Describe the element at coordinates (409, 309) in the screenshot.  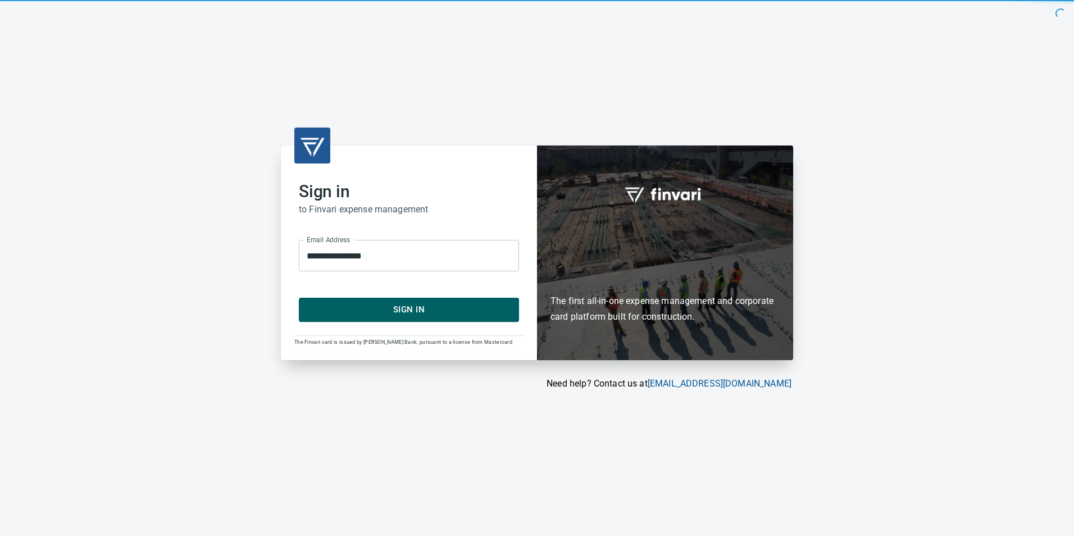
I see `span: Sign In` at that location.